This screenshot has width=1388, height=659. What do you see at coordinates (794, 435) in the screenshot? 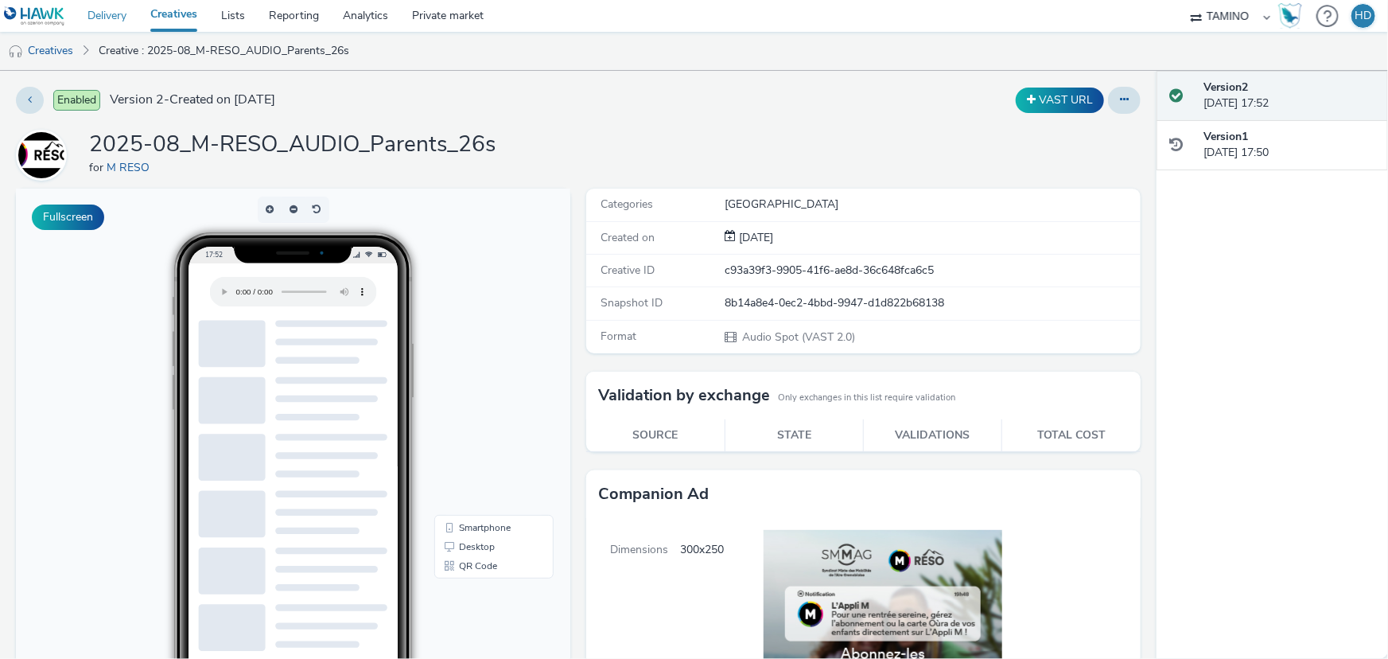
I see `th: State` at bounding box center [794, 435].